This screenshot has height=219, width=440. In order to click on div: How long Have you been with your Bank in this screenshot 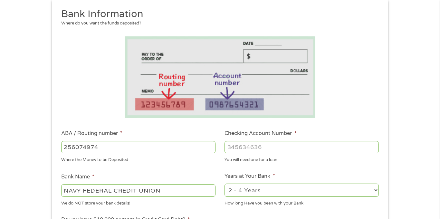, I will do `click(302, 202)`.